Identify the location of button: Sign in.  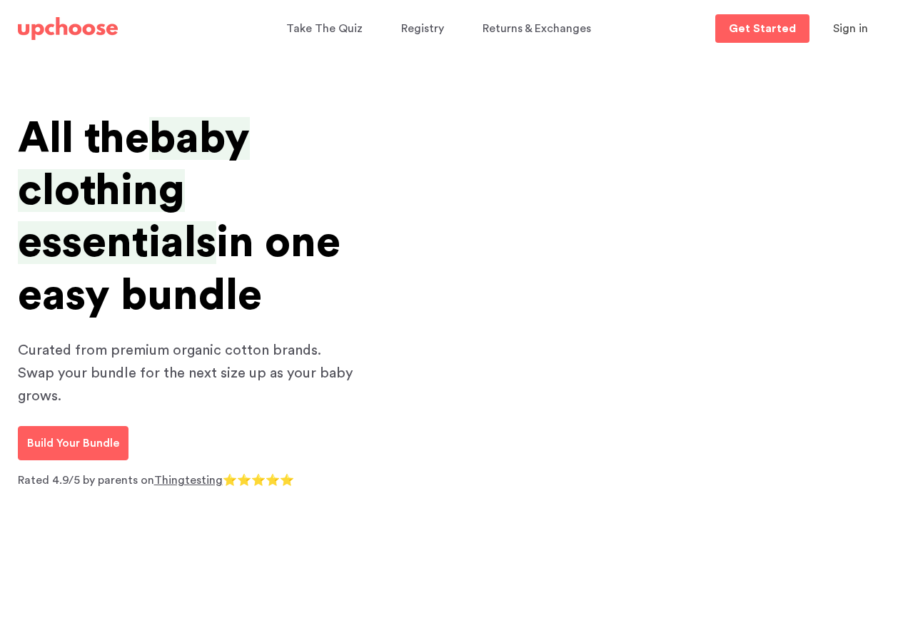
(850, 29).